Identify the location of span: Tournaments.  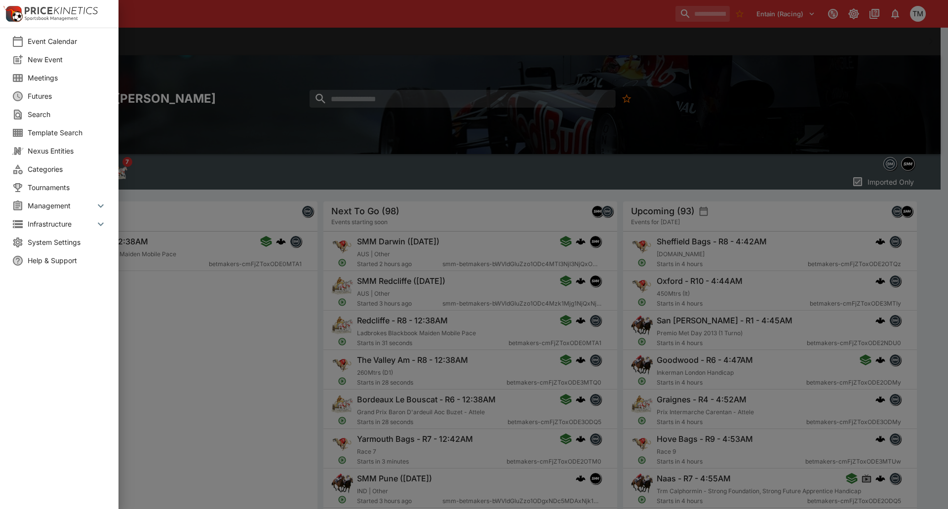
(67, 187).